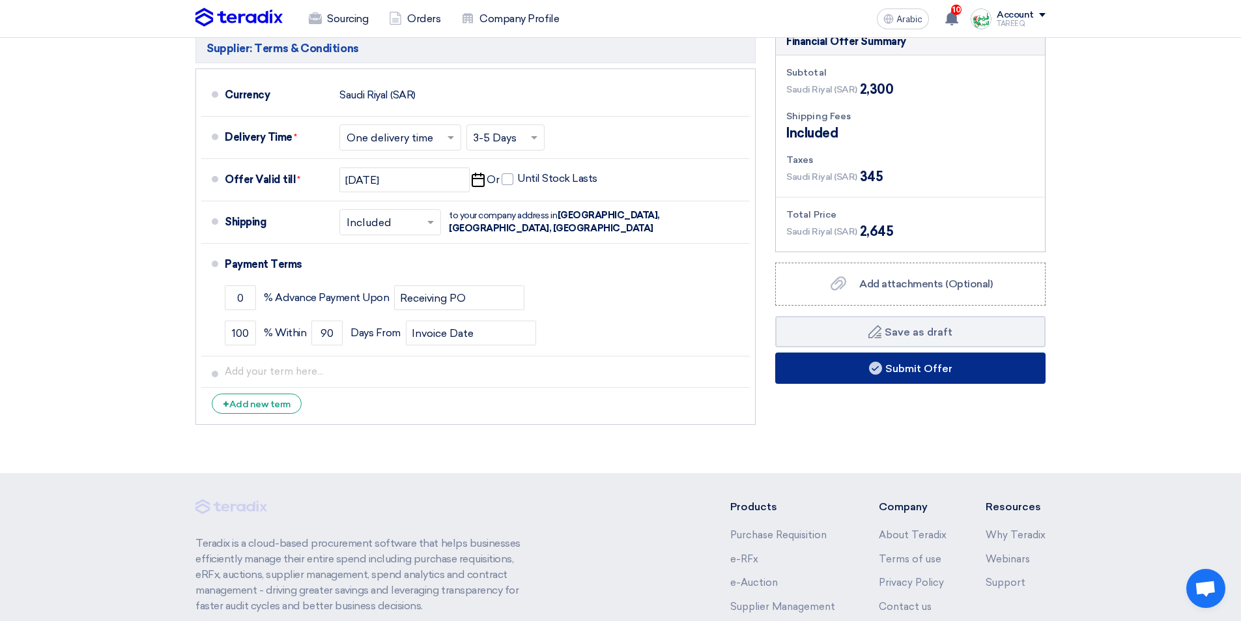 The height and width of the screenshot is (621, 1241). What do you see at coordinates (877, 231) in the screenshot?
I see `font: 2,645` at bounding box center [877, 231].